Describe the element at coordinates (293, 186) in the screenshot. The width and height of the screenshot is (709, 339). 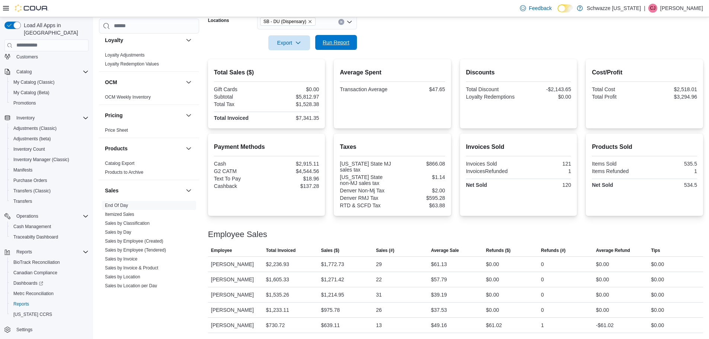
I see `div: $137.28` at that location.